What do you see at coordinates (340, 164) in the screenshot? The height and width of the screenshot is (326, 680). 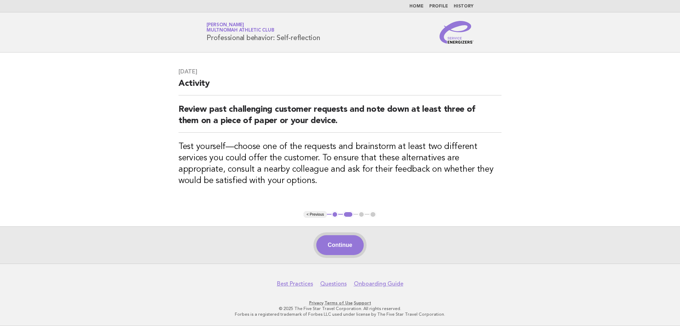 I see `h3: Test yourself—choose one of the requests and brainstorm at least two different services you could...` at bounding box center [340, 164].